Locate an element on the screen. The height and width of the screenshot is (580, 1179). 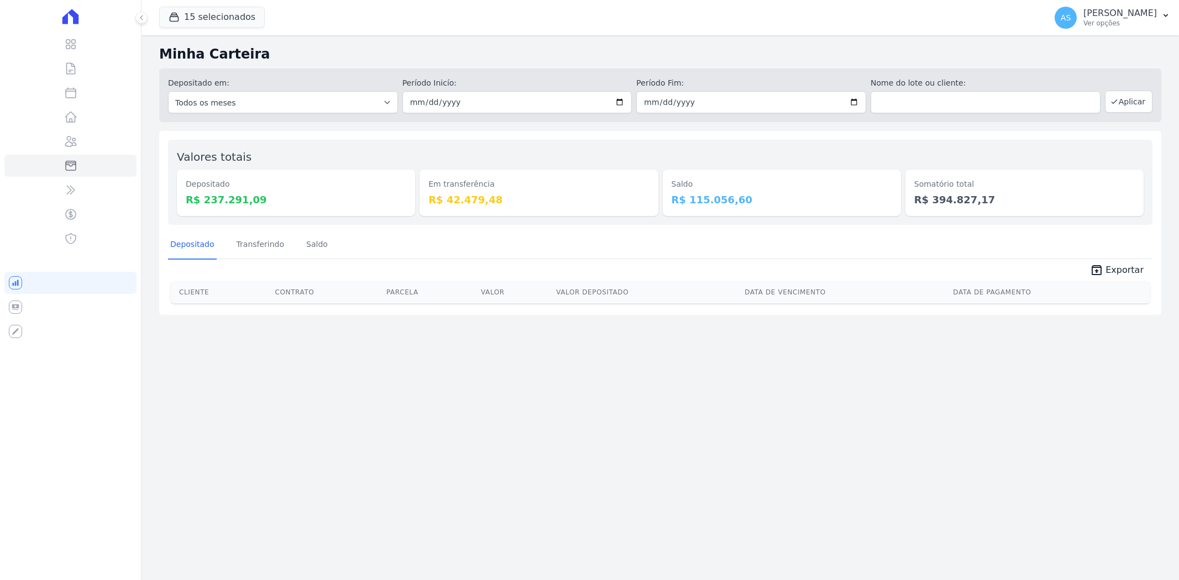
th: Data de Pagamento is located at coordinates (1049, 292).